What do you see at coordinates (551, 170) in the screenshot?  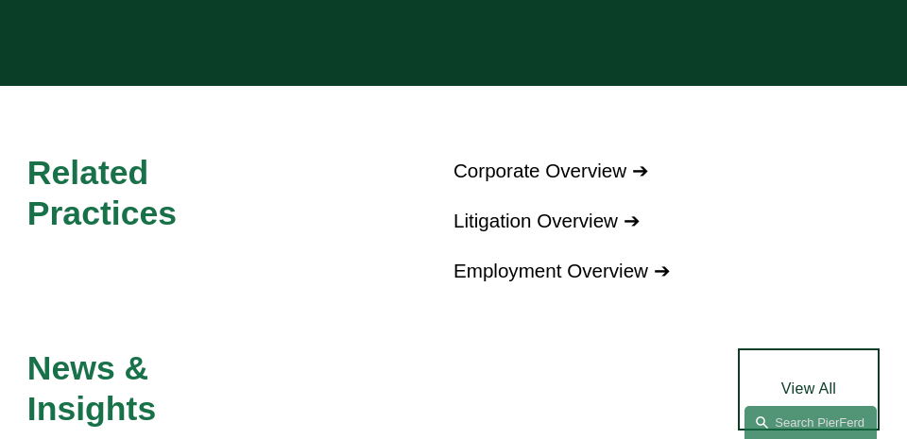 I see `a: Corporate Overview ➔` at bounding box center [551, 170].